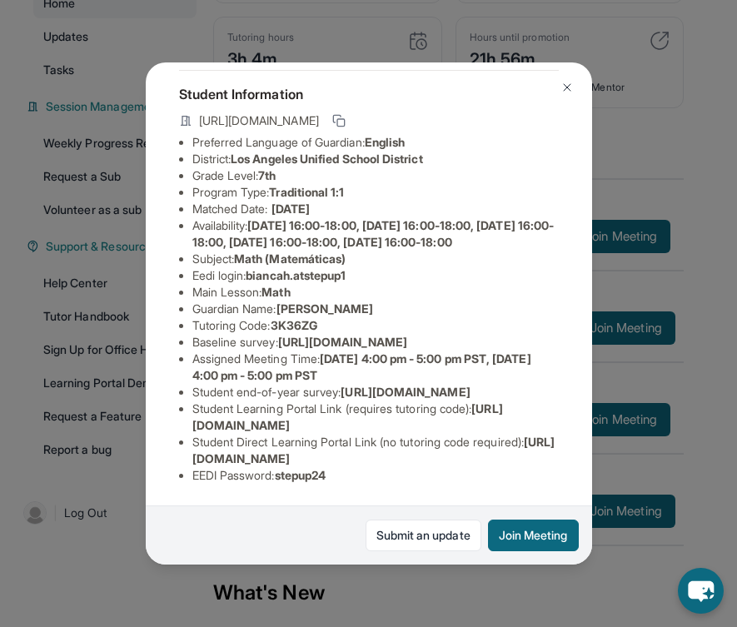  Describe the element at coordinates (376, 367) in the screenshot. I see `li: Assigned Meeting Time :` at that location.